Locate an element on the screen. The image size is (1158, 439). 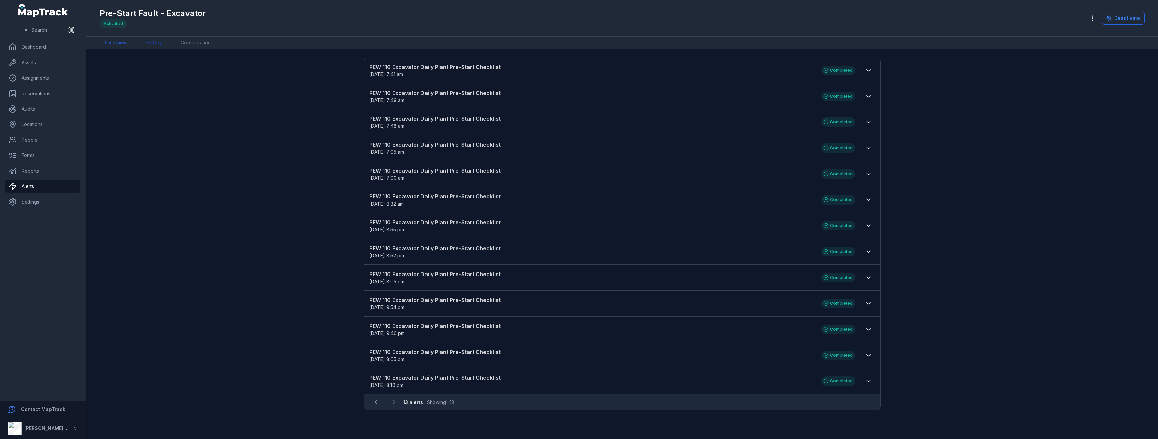
a: Reservations is located at coordinates (43, 94).